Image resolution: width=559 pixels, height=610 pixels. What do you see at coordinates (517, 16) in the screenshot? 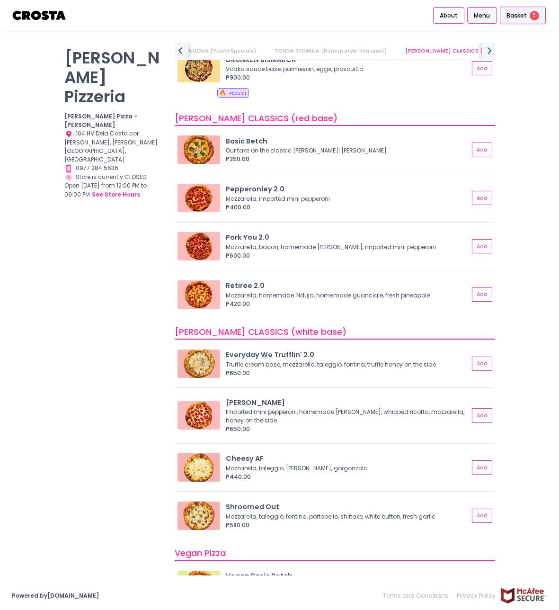
I see `span: Basket` at bounding box center [517, 16].